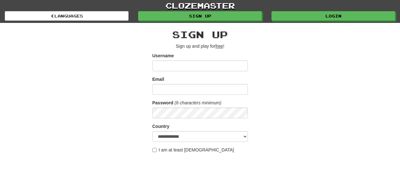  Describe the element at coordinates (200, 34) in the screenshot. I see `h2: Sign up` at that location.